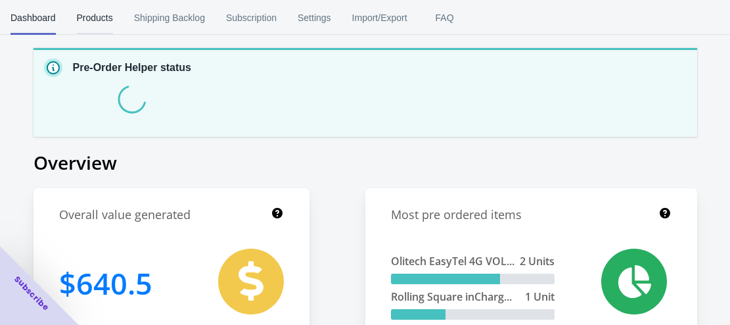 This screenshot has height=325, width=730. Describe the element at coordinates (314, 18) in the screenshot. I see `span: Settings` at that location.